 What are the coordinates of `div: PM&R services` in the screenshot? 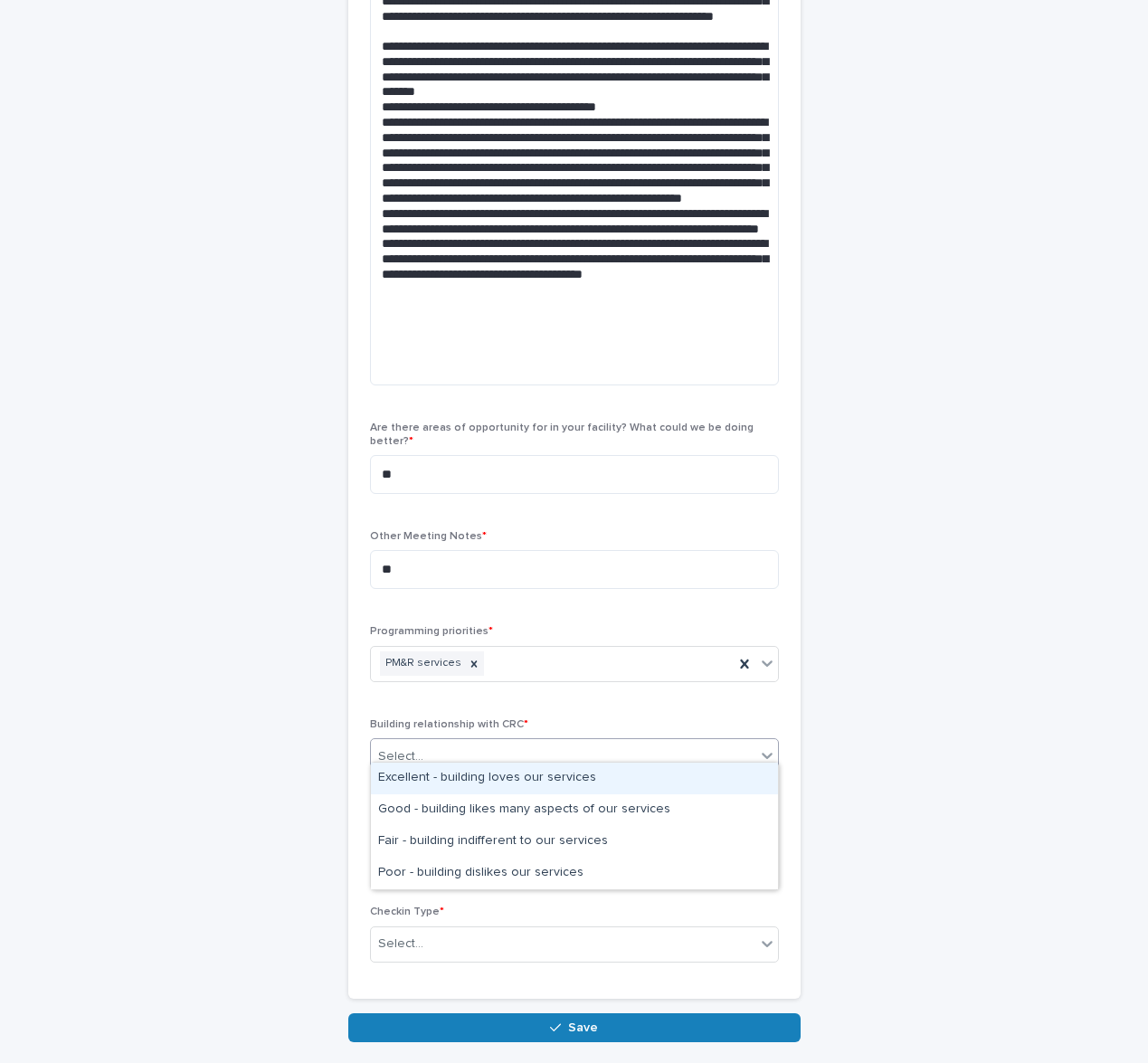 It's located at (421, 663).